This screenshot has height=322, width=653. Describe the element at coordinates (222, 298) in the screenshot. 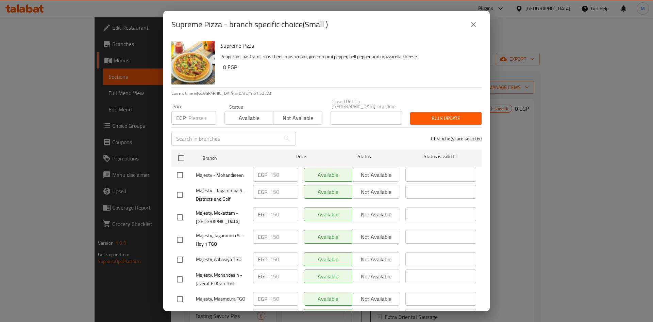

I see `span: Majesty, Maamoura TGO` at that location.